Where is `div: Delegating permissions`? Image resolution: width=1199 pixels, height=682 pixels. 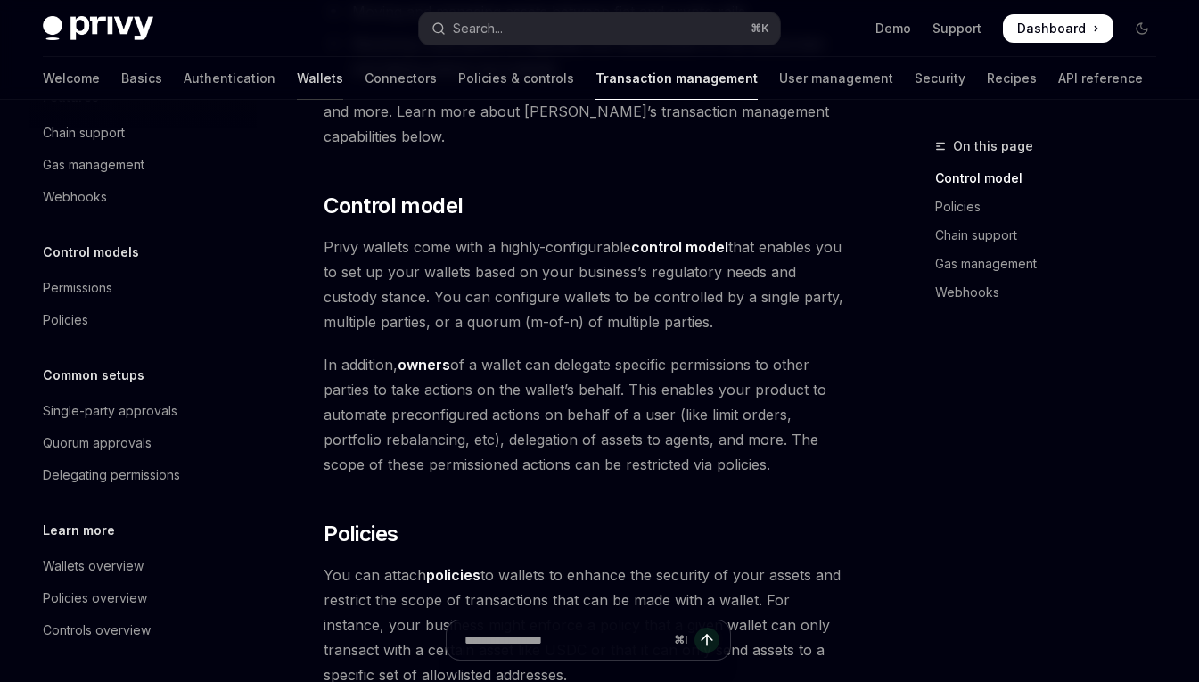 div: Delegating permissions is located at coordinates (111, 475).